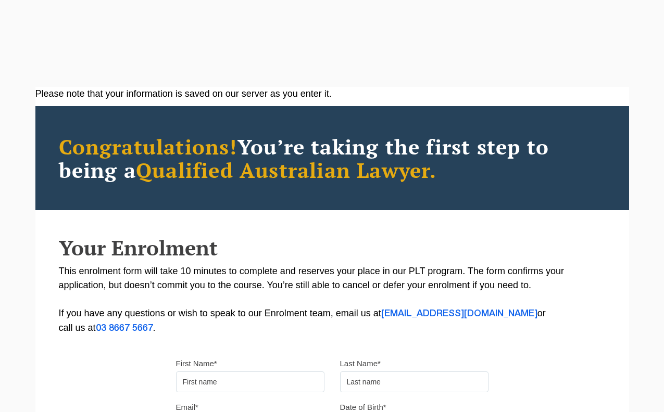 The image size is (664, 412). I want to click on input: First name, so click(250, 382).